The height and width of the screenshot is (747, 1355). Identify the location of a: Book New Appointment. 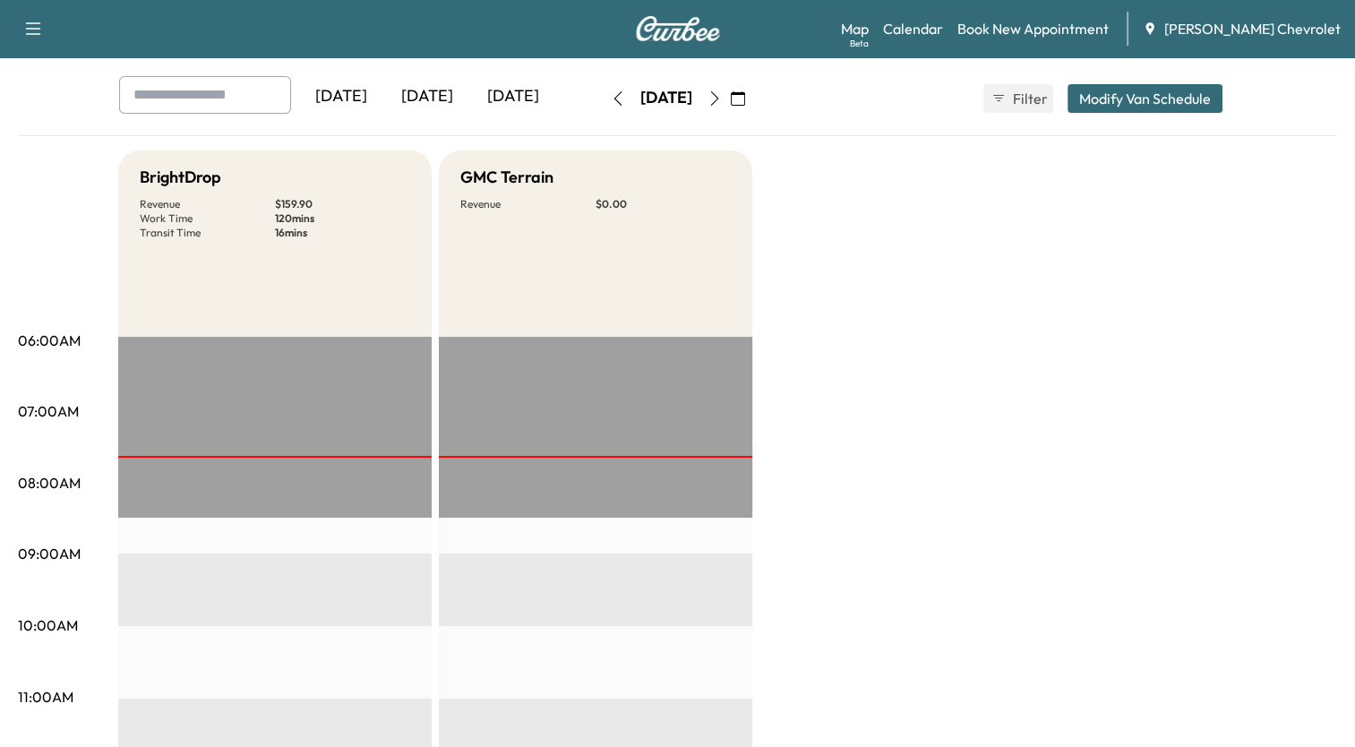
(1033, 29).